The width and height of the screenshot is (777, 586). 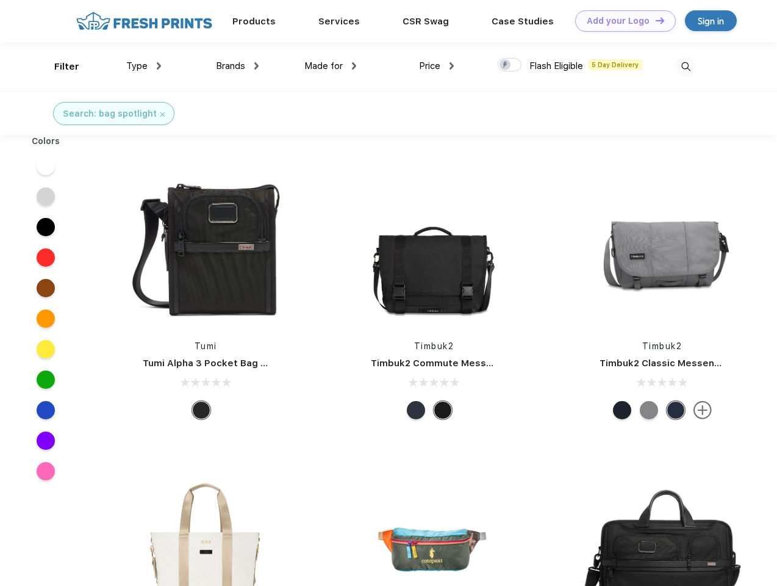 I want to click on img: fo%20logo%202.webp, so click(x=144, y=21).